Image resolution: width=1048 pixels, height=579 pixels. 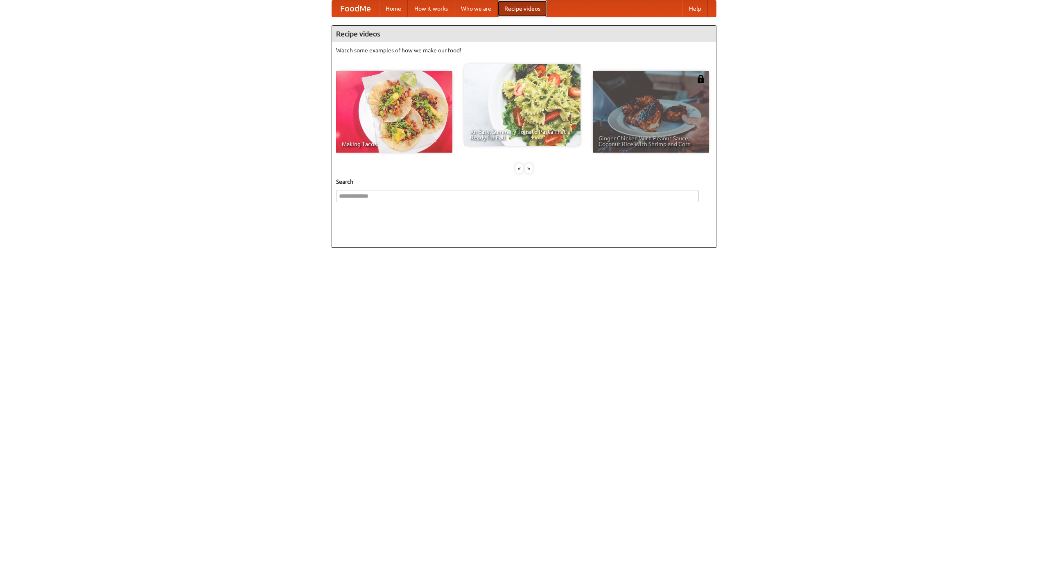 I want to click on h5: Search, so click(x=524, y=182).